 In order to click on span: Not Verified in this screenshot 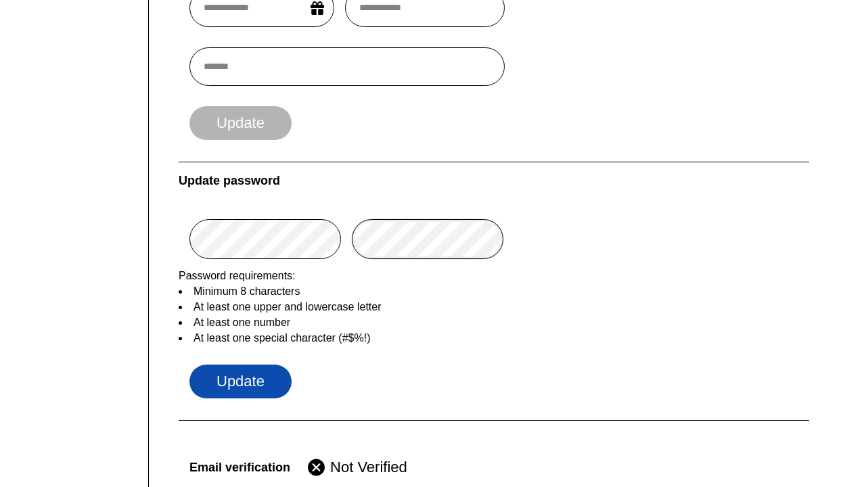, I will do `click(369, 468)`.